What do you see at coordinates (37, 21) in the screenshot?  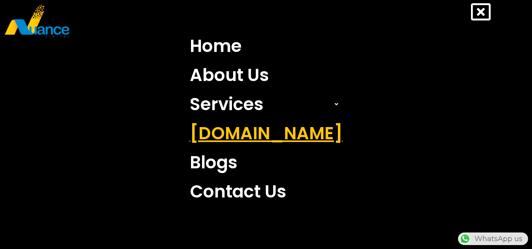 I see `img: nuance-qatar_logo` at bounding box center [37, 21].